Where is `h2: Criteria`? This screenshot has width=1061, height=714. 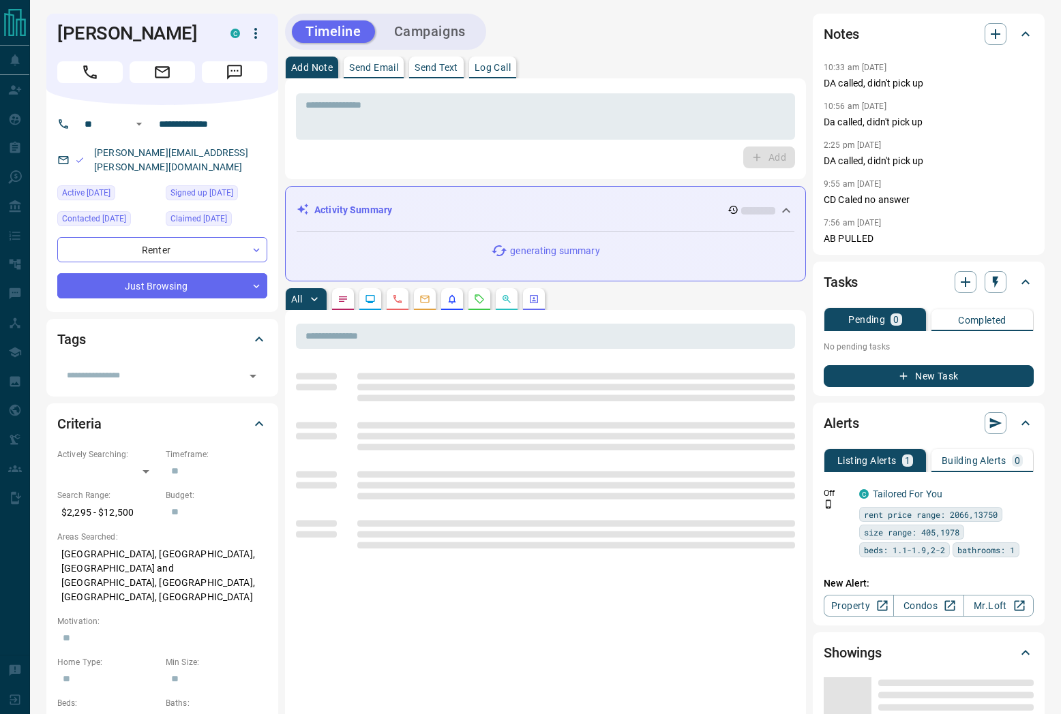
h2: Criteria is located at coordinates (79, 424).